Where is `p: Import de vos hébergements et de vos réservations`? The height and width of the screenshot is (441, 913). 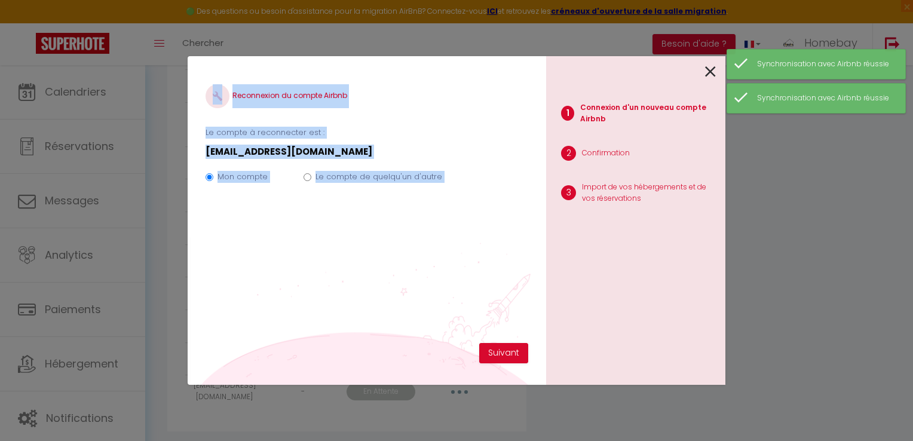
p: Import de vos hébergements et de vos réservations is located at coordinates (649, 193).